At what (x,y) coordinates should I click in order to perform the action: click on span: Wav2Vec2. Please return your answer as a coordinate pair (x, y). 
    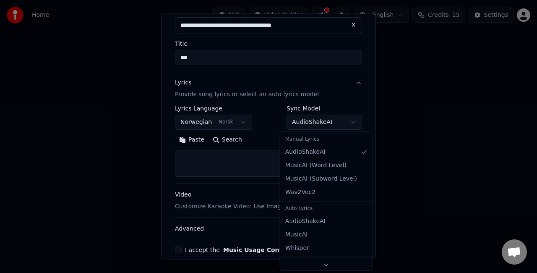
    Looking at the image, I should click on (301, 192).